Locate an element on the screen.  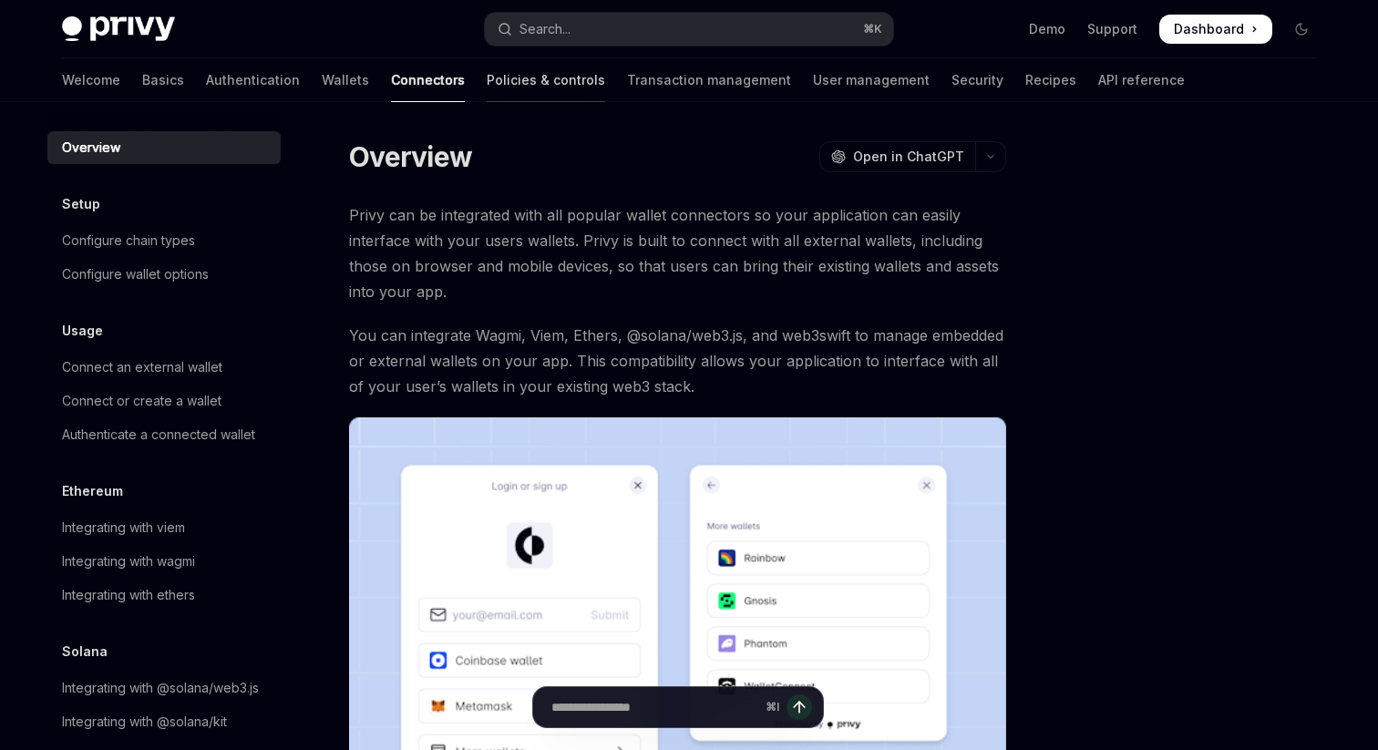
h5: Solana is located at coordinates (85, 652).